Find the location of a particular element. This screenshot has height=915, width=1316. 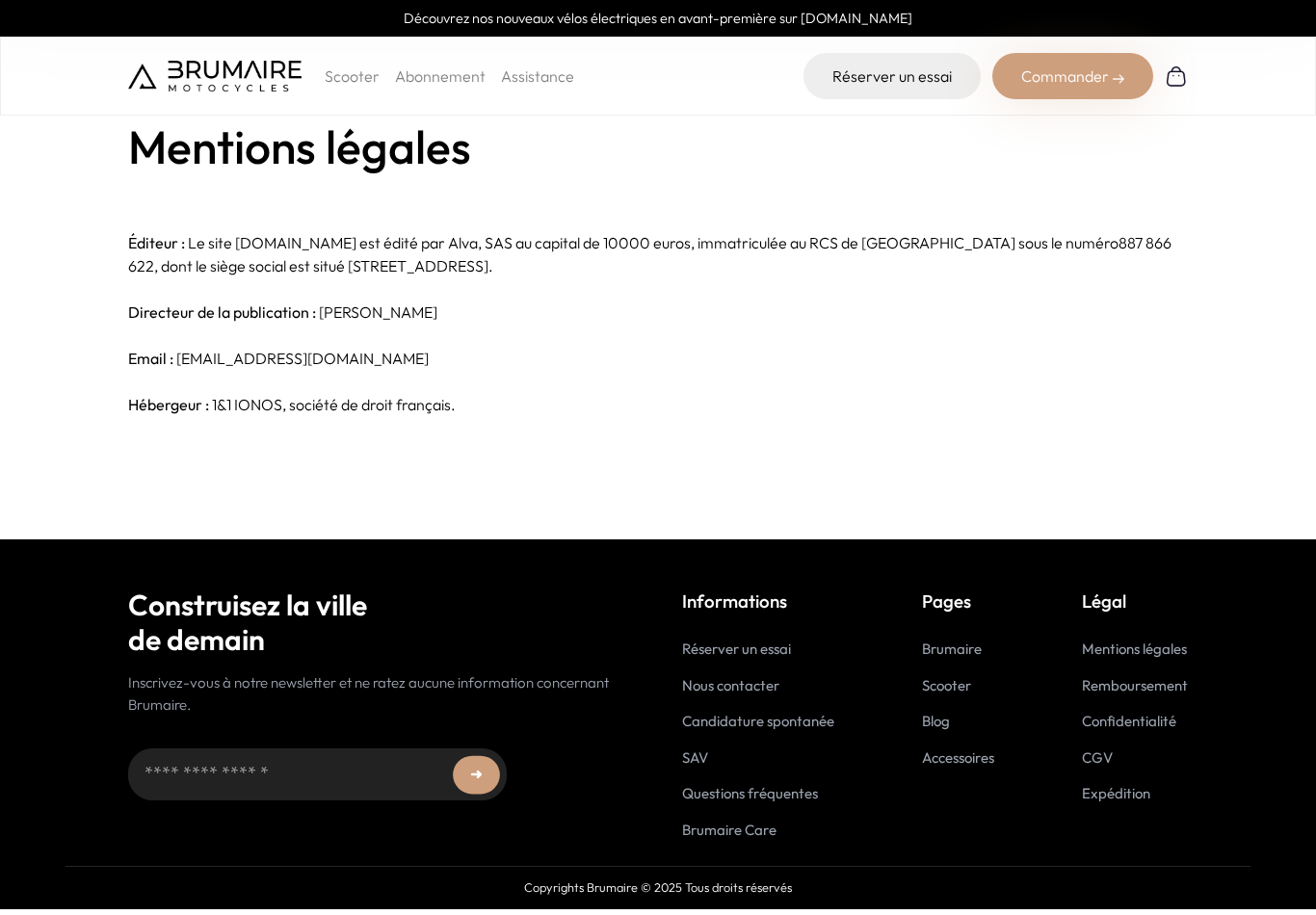

input: Adresse email... is located at coordinates (317, 775).